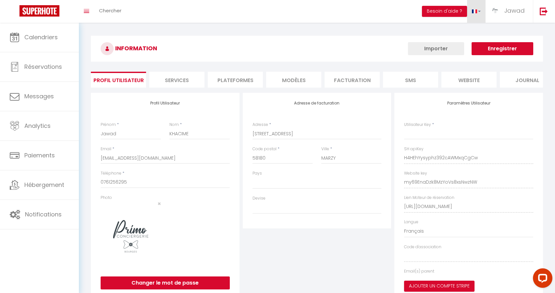 The height and width of the screenshot is (293, 555). Describe the element at coordinates (293, 79) in the screenshot. I see `li: MODÈLES` at that location.